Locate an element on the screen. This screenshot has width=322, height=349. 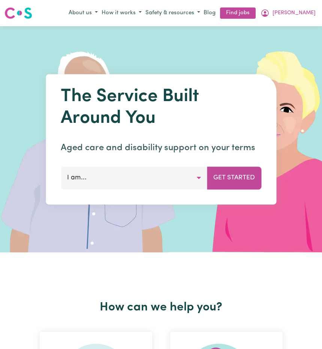
h1: The Service Built Around You is located at coordinates (161, 108).